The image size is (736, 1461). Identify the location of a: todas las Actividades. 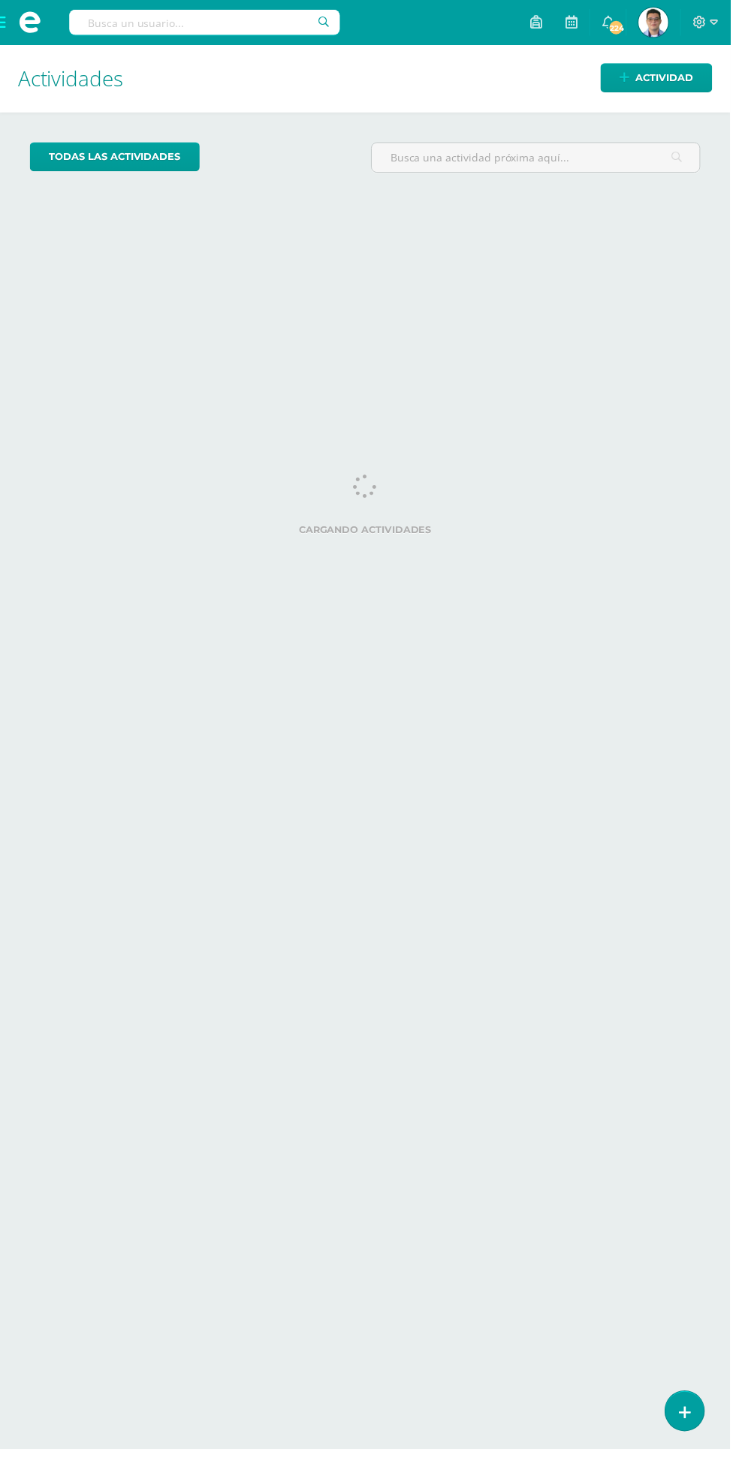
(116, 158).